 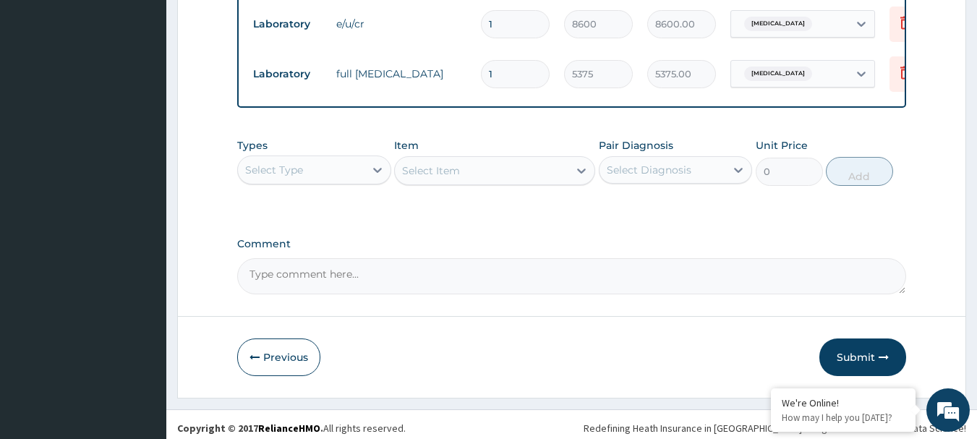 What do you see at coordinates (289, 428) in the screenshot?
I see `a: RelianceHMO` at bounding box center [289, 428].